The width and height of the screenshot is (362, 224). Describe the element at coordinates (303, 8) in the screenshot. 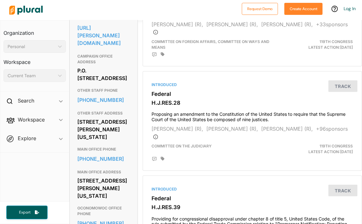

I see `a: Create Account` at that location.